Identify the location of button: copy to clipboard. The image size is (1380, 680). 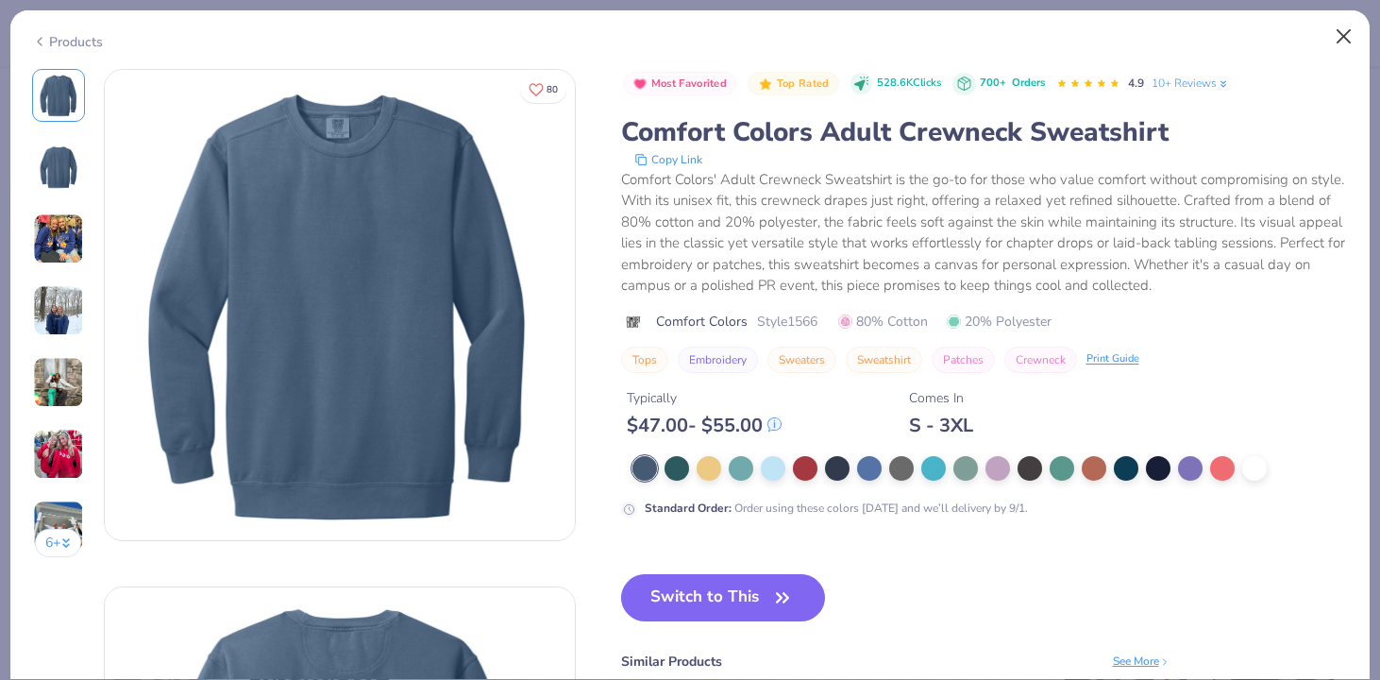
(668, 160).